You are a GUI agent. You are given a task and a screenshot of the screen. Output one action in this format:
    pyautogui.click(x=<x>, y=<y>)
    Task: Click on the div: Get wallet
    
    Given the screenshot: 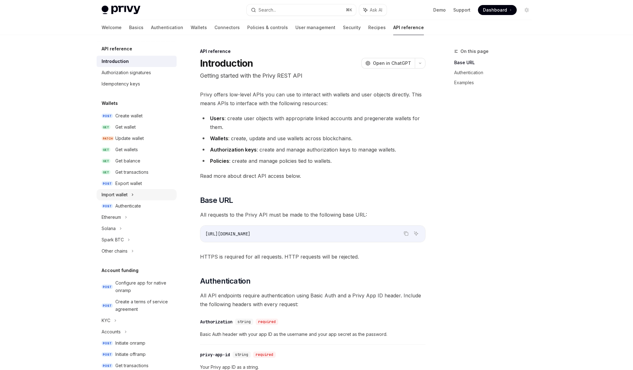 What is the action you would take?
    pyautogui.click(x=125, y=127)
    